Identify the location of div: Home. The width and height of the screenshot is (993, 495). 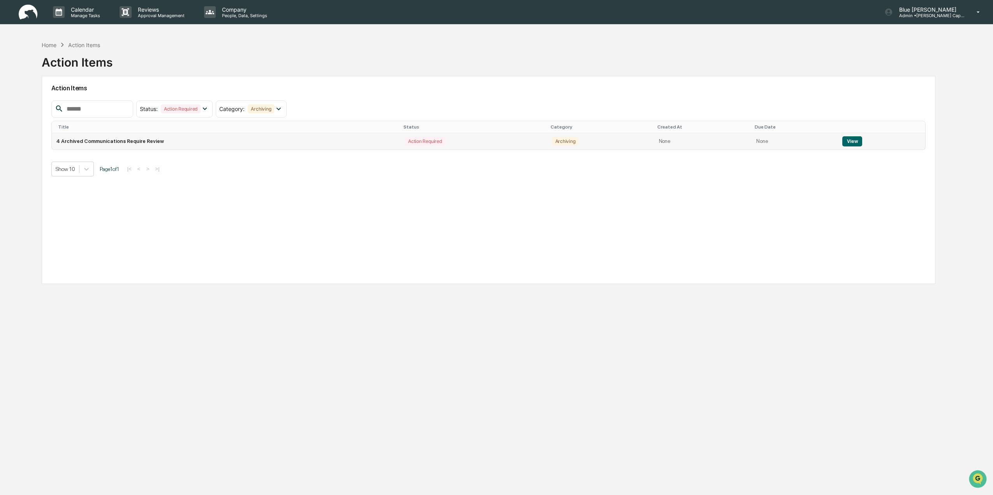
(49, 45).